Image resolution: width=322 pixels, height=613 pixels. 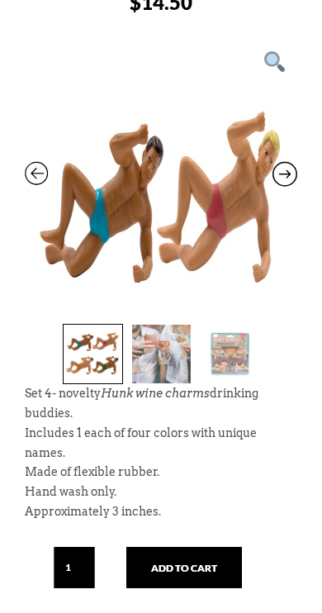 What do you see at coordinates (161, 404) in the screenshot?
I see `p: Set 4- novelty drinking buddies.` at bounding box center [161, 404].